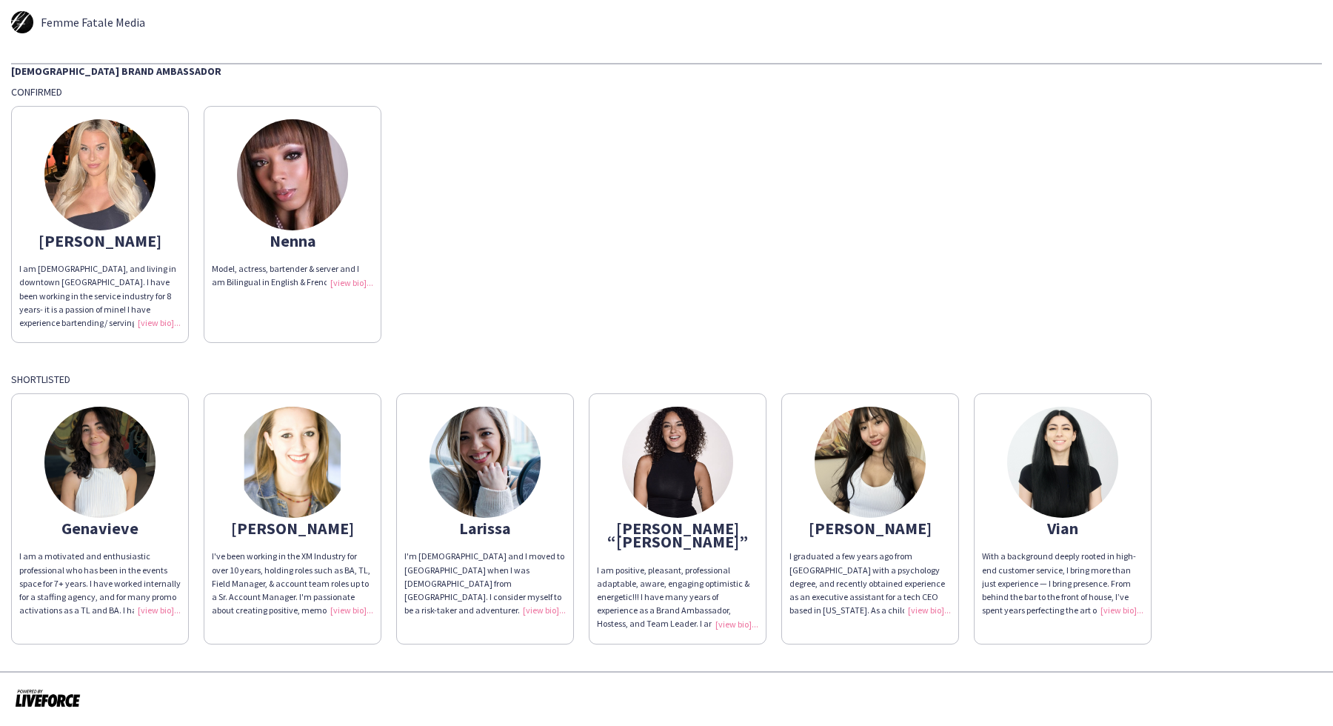 Image resolution: width=1333 pixels, height=726 pixels. Describe the element at coordinates (667, 92) in the screenshot. I see `div: Confirmed` at that location.